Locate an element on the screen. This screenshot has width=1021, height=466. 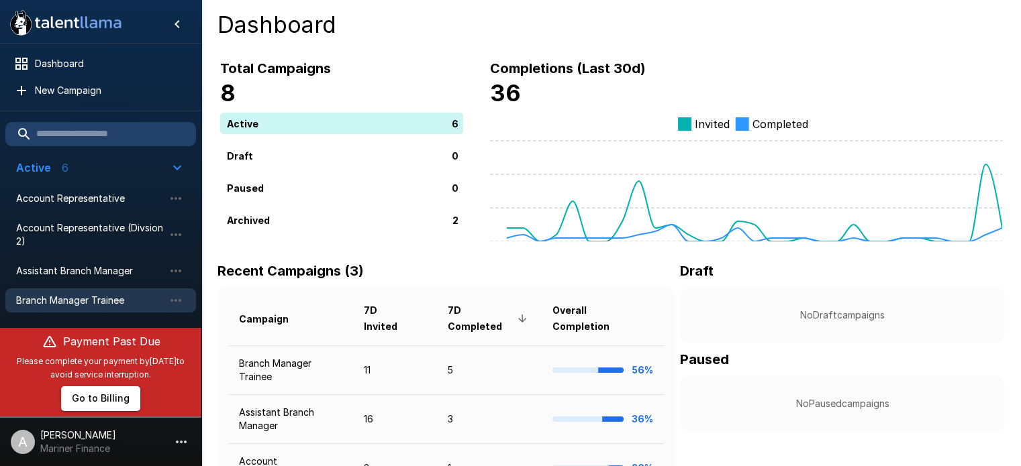
b: Completions (Last 30d) is located at coordinates (568, 68).